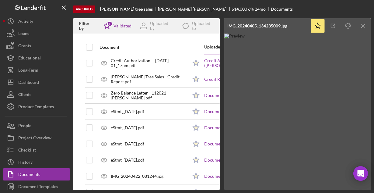 The image size is (374, 193). What do you see at coordinates (37, 94) in the screenshot?
I see `a: Clients` at bounding box center [37, 94].